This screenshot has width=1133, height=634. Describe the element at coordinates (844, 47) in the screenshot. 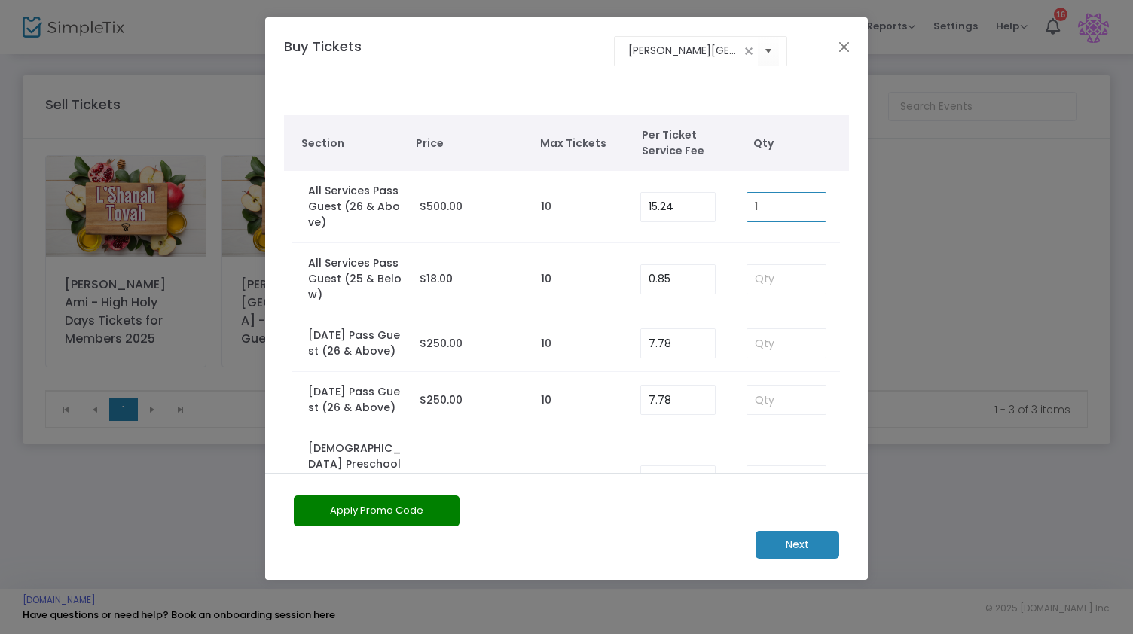

I see `button: Close` at that location.